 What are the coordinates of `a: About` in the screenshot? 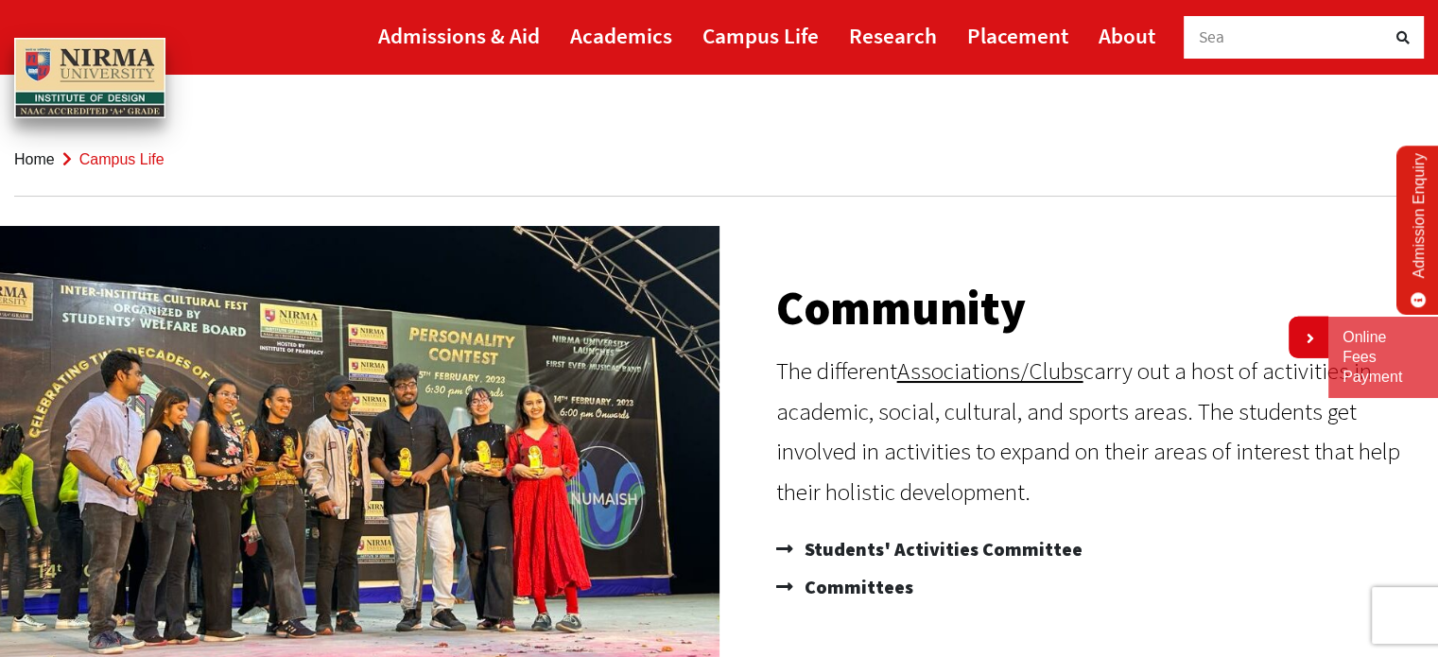 It's located at (1127, 35).